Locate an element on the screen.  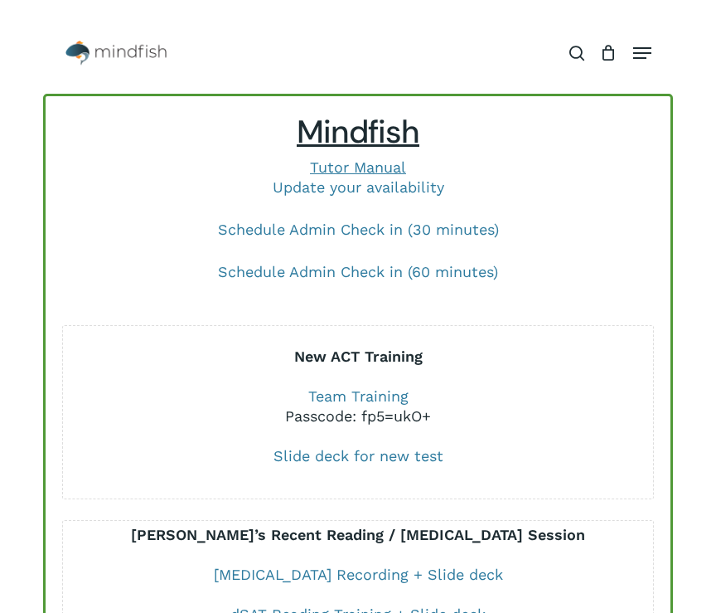
a: Schedule Admin Check in (60 minutes) is located at coordinates (358, 271).